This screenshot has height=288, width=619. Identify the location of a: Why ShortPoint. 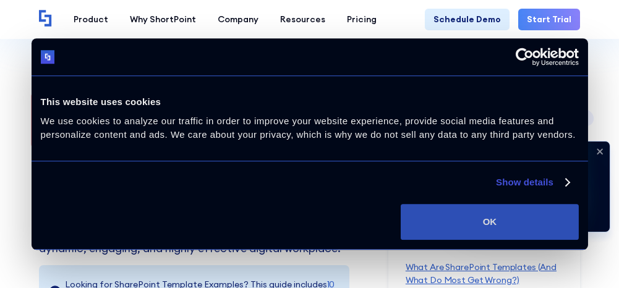
(163, 19).